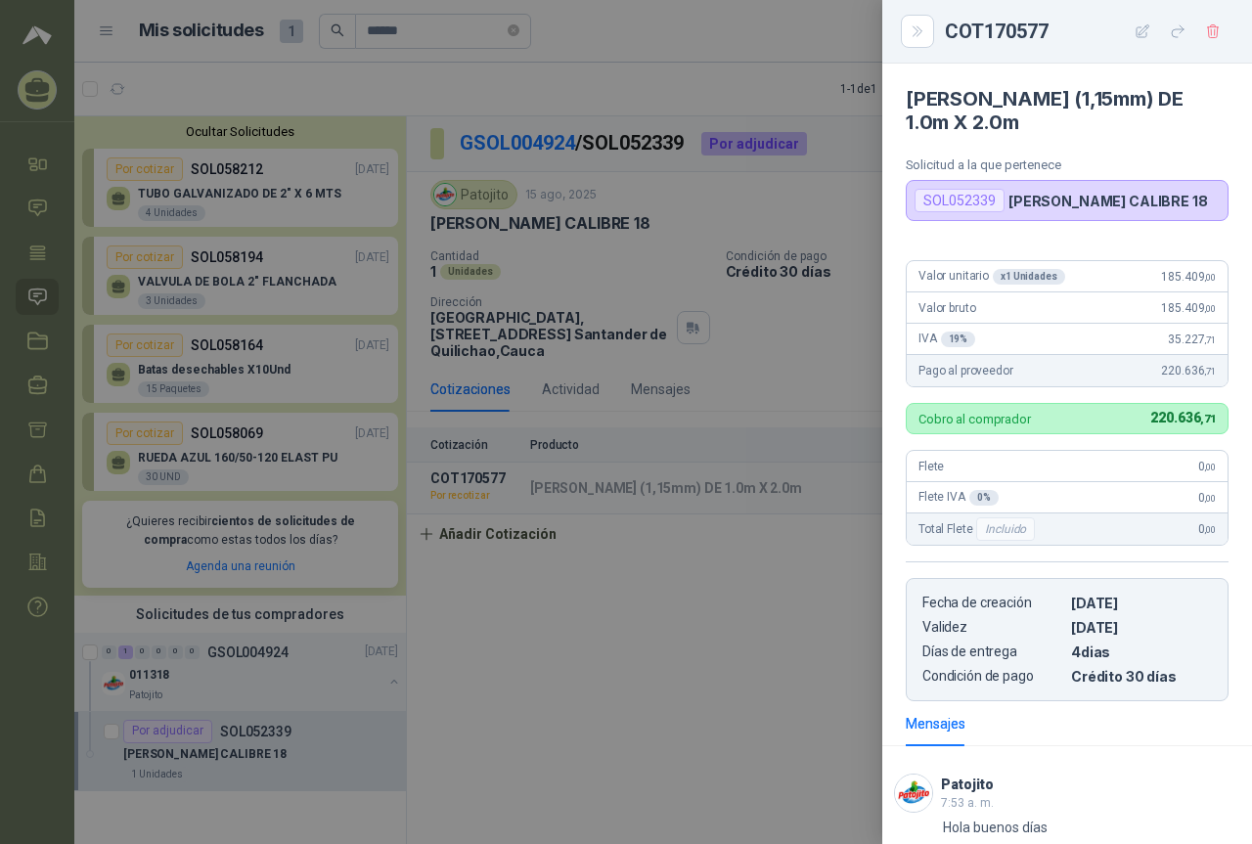 This screenshot has width=1252, height=844. What do you see at coordinates (960, 201) in the screenshot?
I see `div: SOL052339` at bounding box center [960, 201].